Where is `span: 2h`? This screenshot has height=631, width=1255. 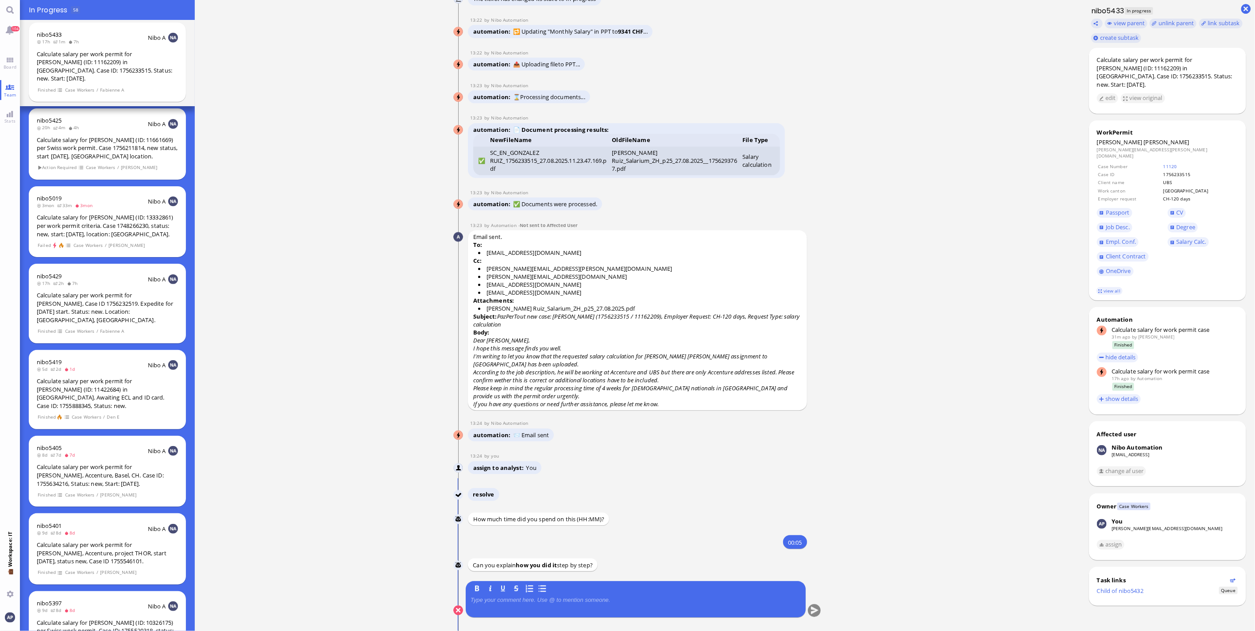
span: 2h is located at coordinates (60, 283).